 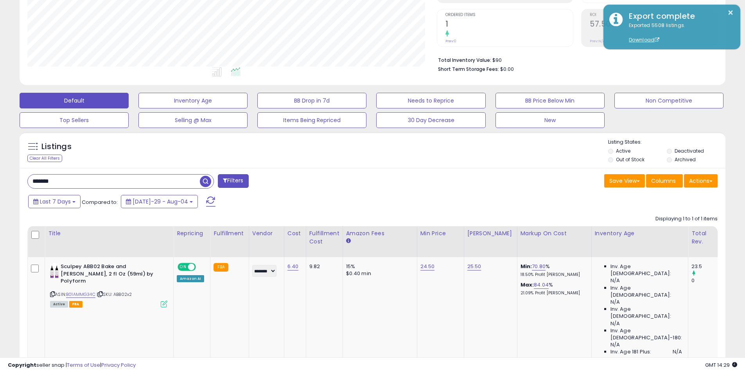 I want to click on h5: Listings, so click(x=56, y=147).